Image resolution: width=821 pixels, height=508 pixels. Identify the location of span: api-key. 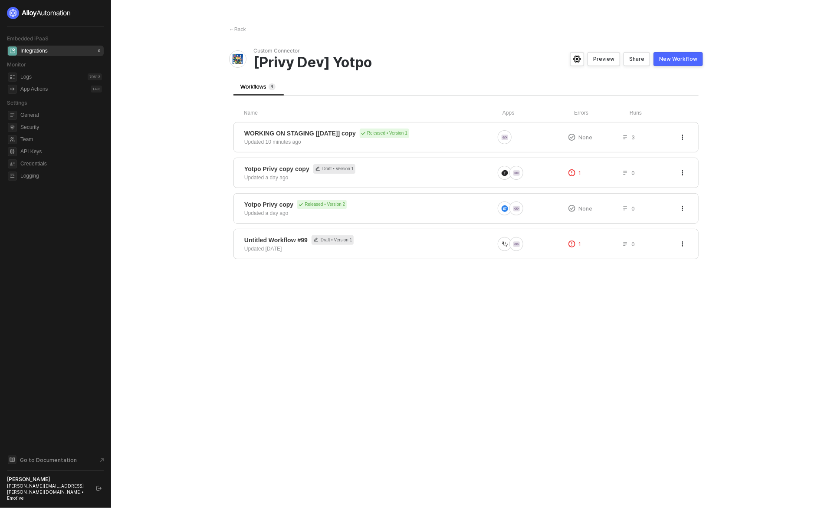
(12, 151).